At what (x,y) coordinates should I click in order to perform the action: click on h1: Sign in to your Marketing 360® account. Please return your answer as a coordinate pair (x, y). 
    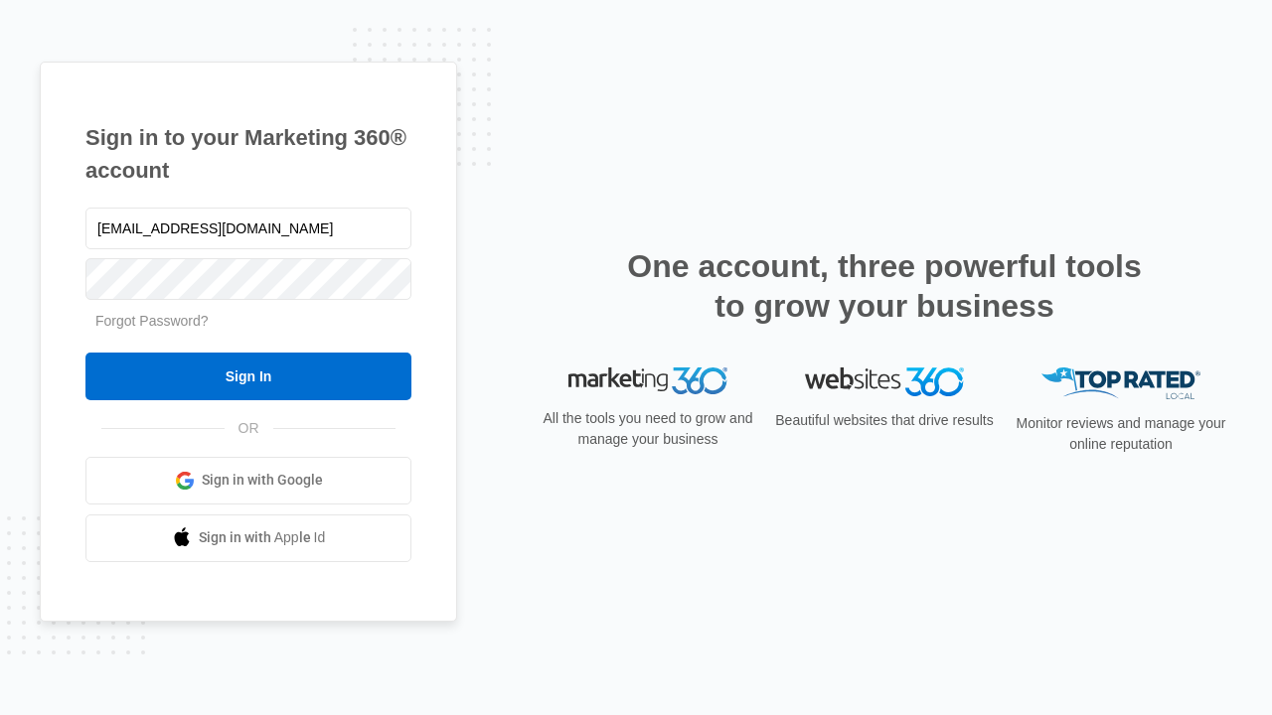
    Looking at the image, I should click on (248, 154).